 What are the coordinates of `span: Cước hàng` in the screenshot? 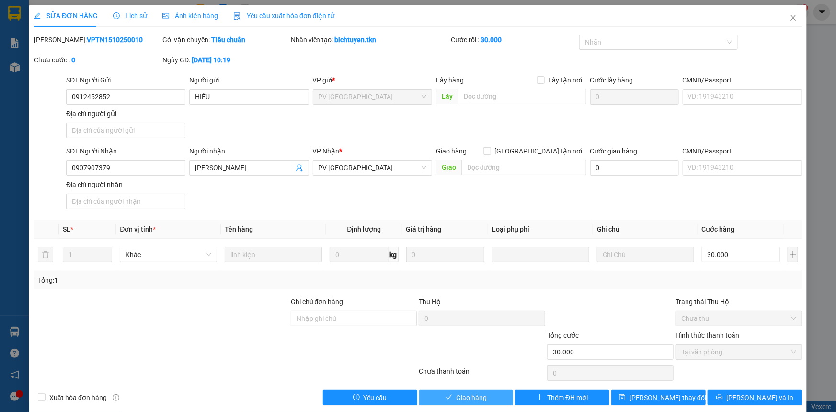 It's located at (718, 229).